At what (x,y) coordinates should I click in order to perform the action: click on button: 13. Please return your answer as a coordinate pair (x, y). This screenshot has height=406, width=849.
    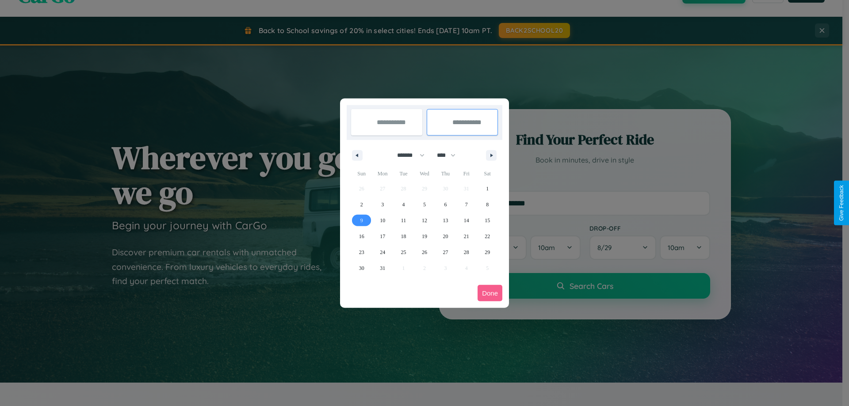
    Looking at the image, I should click on (445, 221).